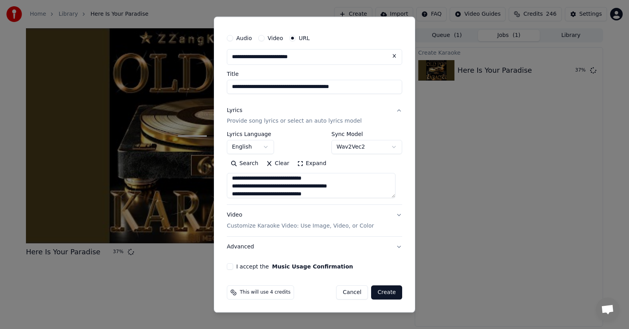 Image resolution: width=629 pixels, height=329 pixels. Describe the element at coordinates (294, 122) in the screenshot. I see `p: Provide song lyrics or select an auto lyrics model` at that location.